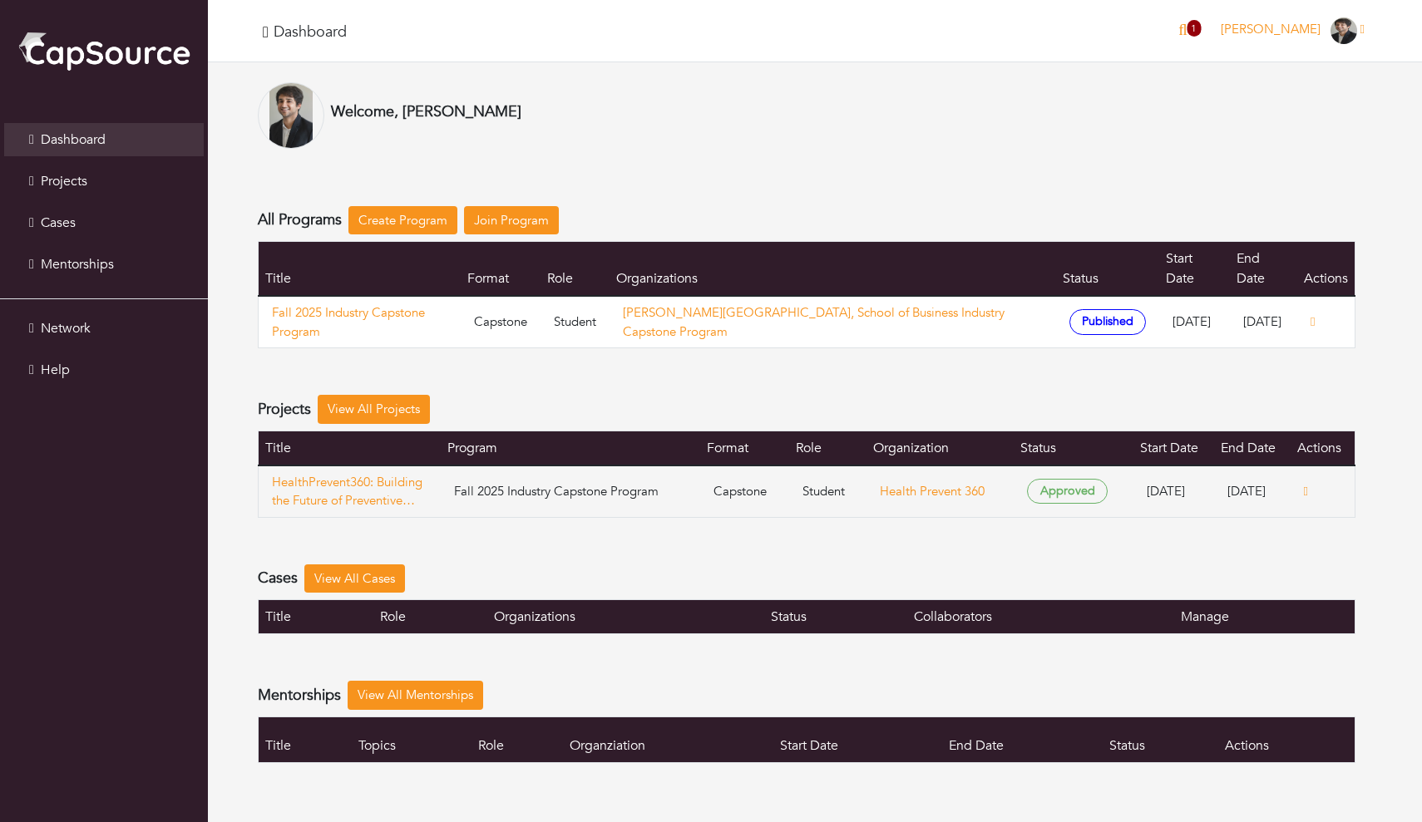 The image size is (1422, 822). What do you see at coordinates (511, 220) in the screenshot?
I see `a: Join Program` at bounding box center [511, 220].